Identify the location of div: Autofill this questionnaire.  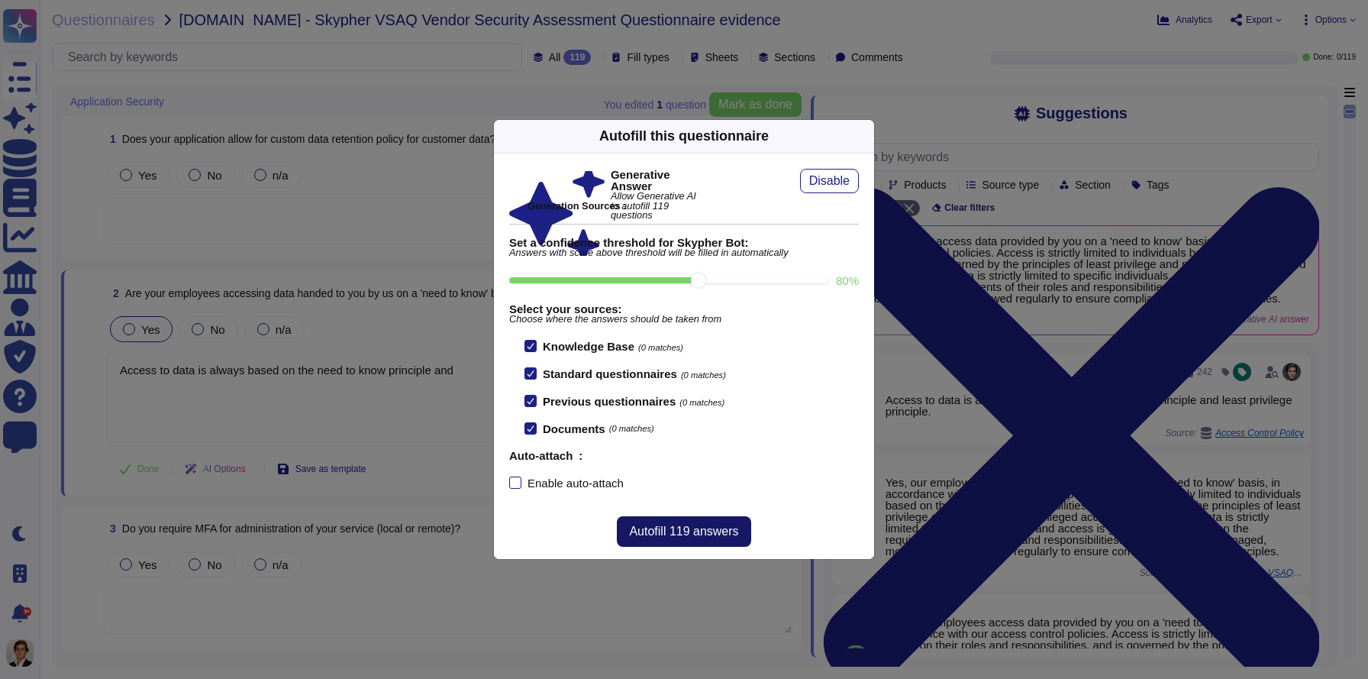
(684, 136).